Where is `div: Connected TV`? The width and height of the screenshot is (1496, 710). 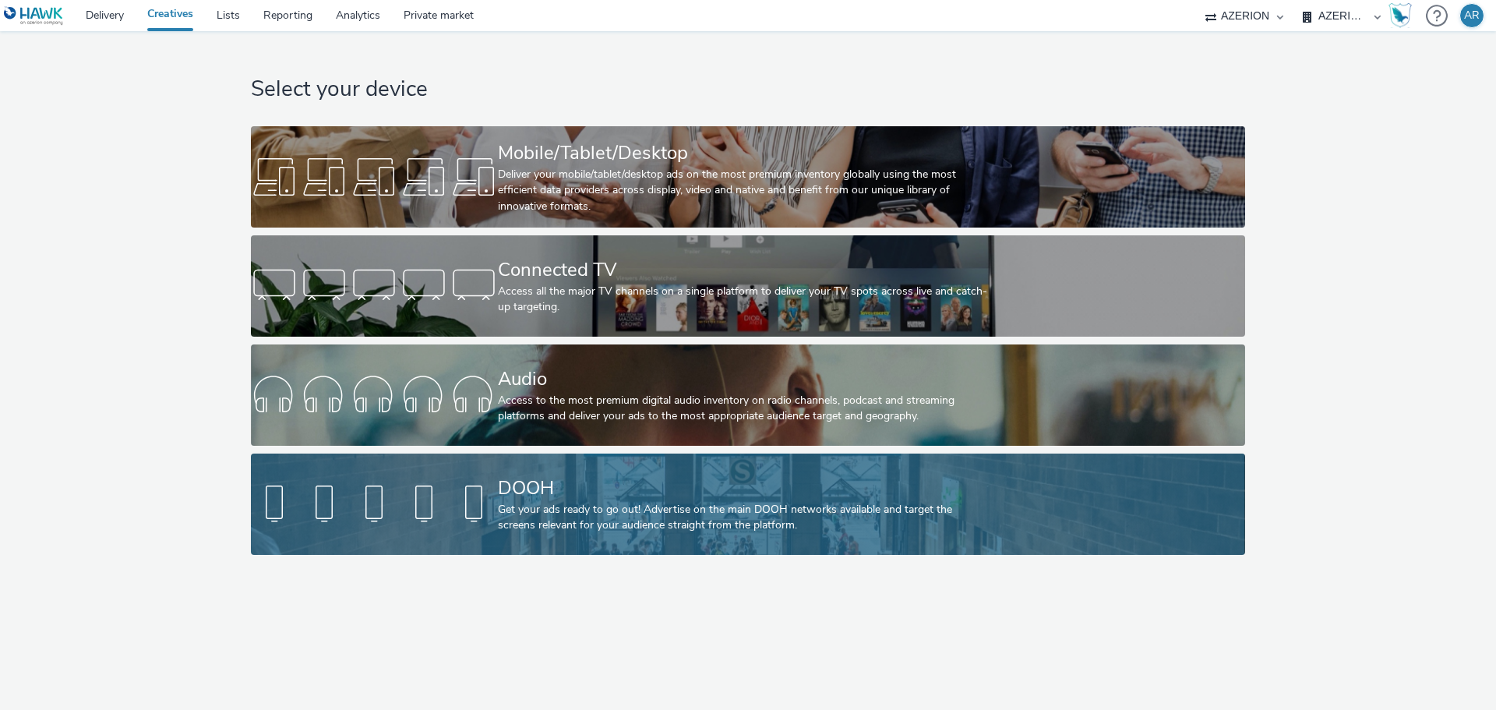 div: Connected TV is located at coordinates (745, 270).